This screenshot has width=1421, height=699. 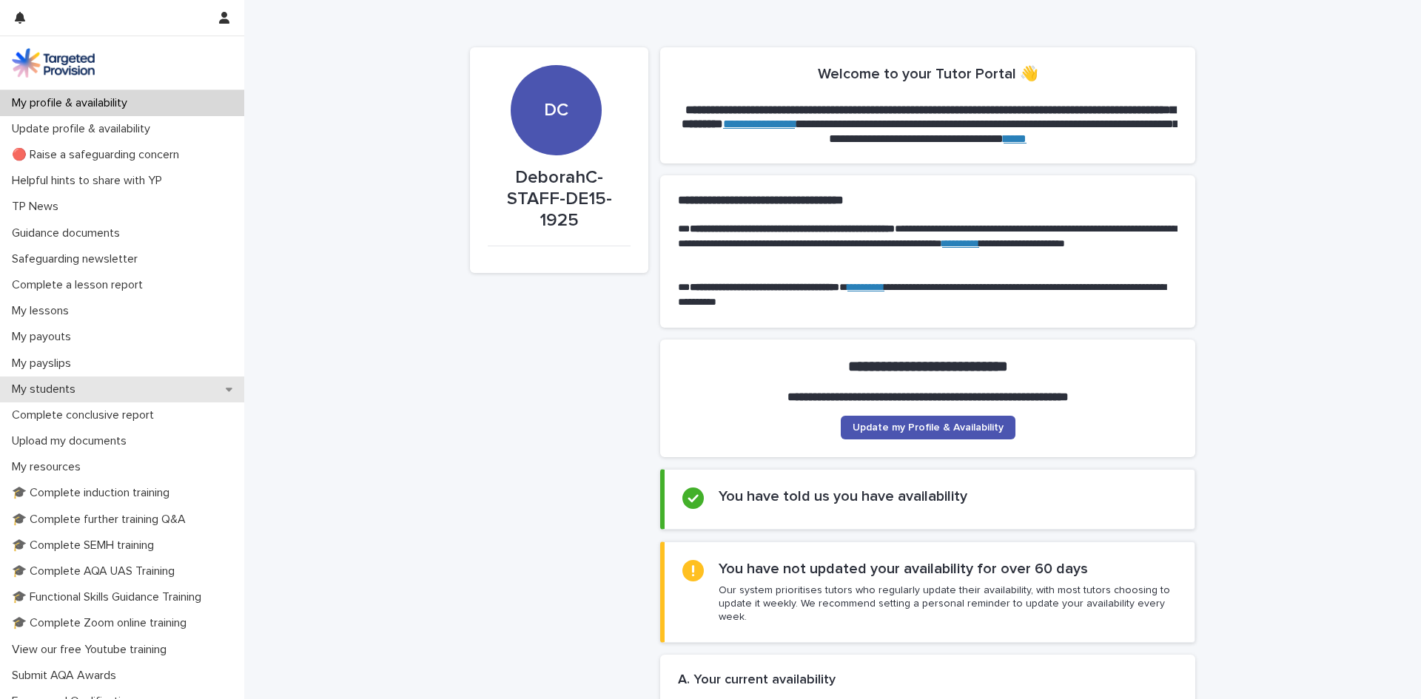 I want to click on p: 🎓 Complete SEMH training, so click(x=86, y=545).